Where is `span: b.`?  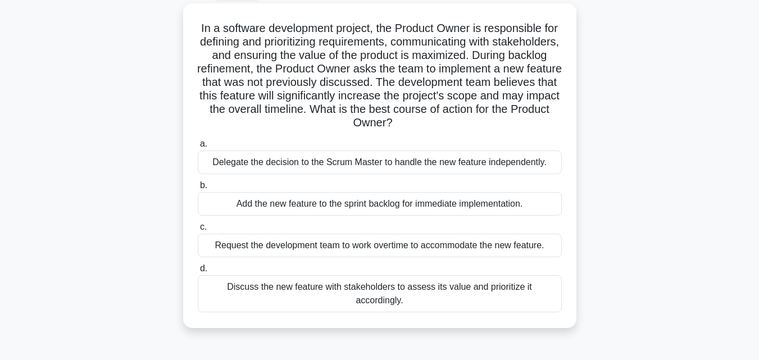 span: b. is located at coordinates (203, 185).